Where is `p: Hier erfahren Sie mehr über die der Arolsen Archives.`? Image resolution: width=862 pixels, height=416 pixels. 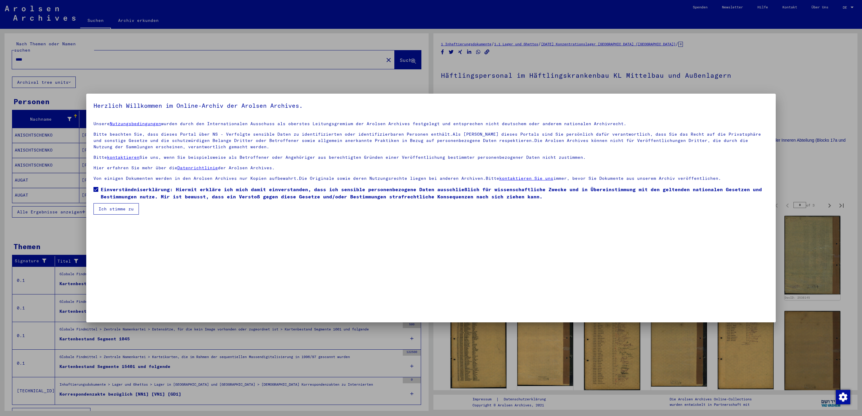 p: Hier erfahren Sie mehr über die der Arolsen Archives. is located at coordinates (431, 168).